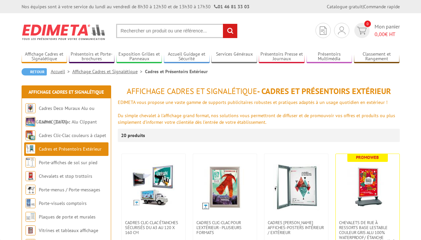 The image size is (421, 240). I want to click on a: Présentoirs Multimédia, so click(329, 57).